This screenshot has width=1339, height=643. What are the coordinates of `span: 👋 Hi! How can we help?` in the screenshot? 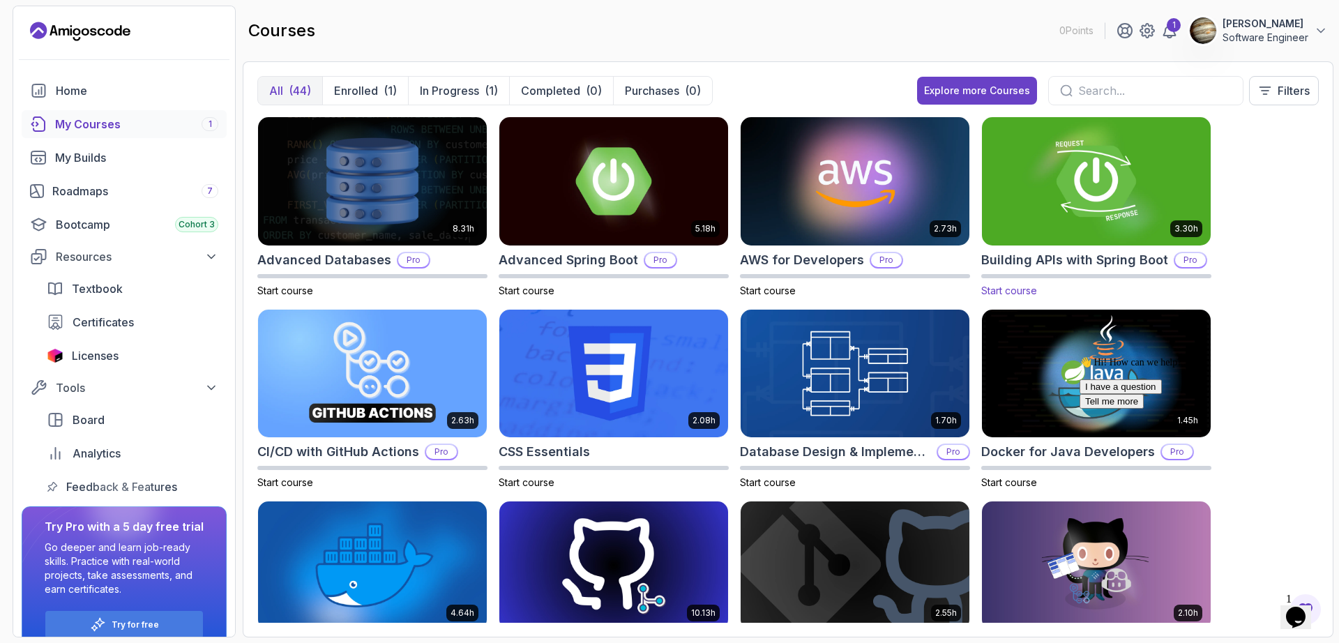 It's located at (56, 11).